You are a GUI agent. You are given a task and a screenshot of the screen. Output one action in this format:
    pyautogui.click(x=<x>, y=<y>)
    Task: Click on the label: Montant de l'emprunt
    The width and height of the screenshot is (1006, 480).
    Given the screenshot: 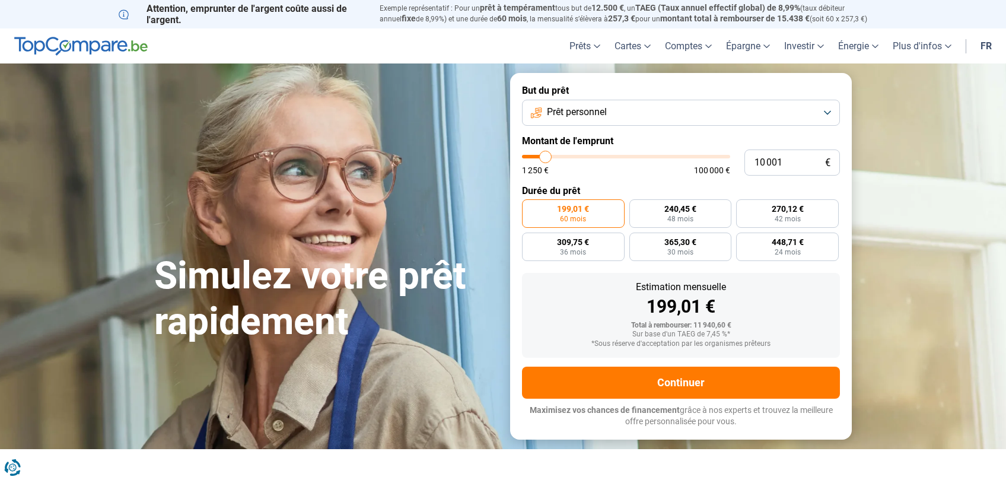 What is the action you would take?
    pyautogui.click(x=681, y=141)
    